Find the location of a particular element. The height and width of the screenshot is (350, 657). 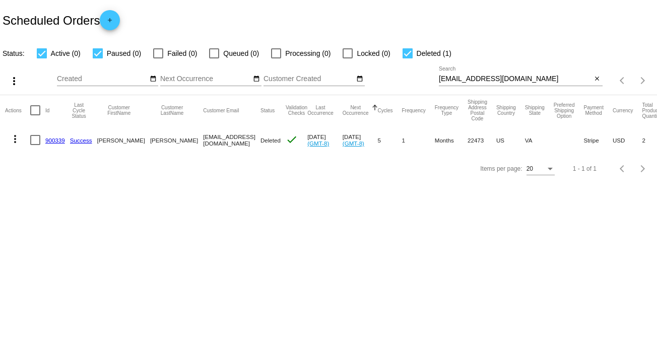

mat-cell: 5 is located at coordinates (390, 140).